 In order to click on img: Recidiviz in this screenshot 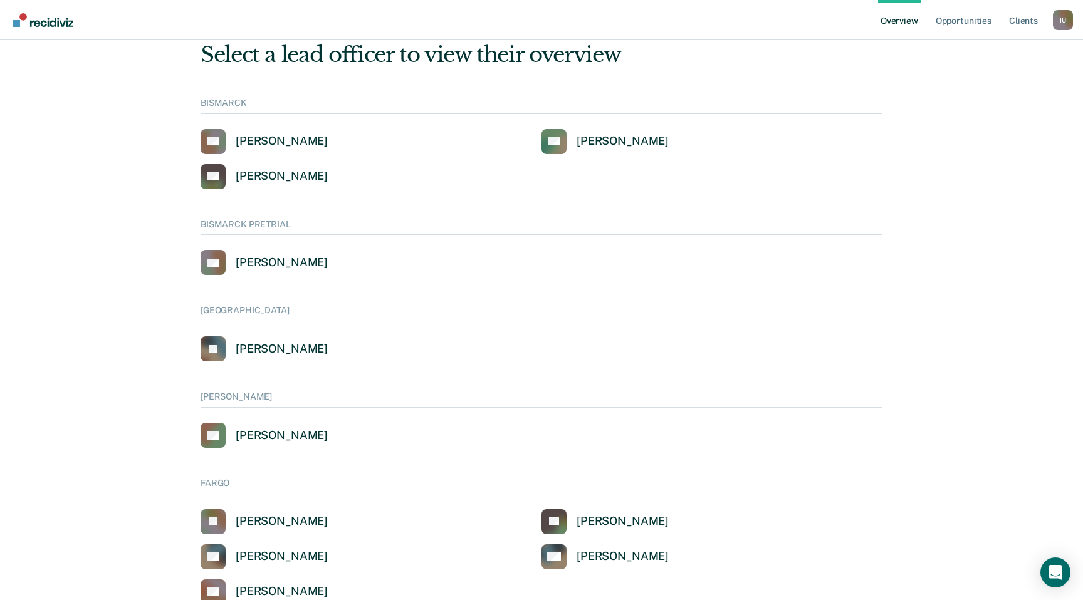, I will do `click(43, 20)`.